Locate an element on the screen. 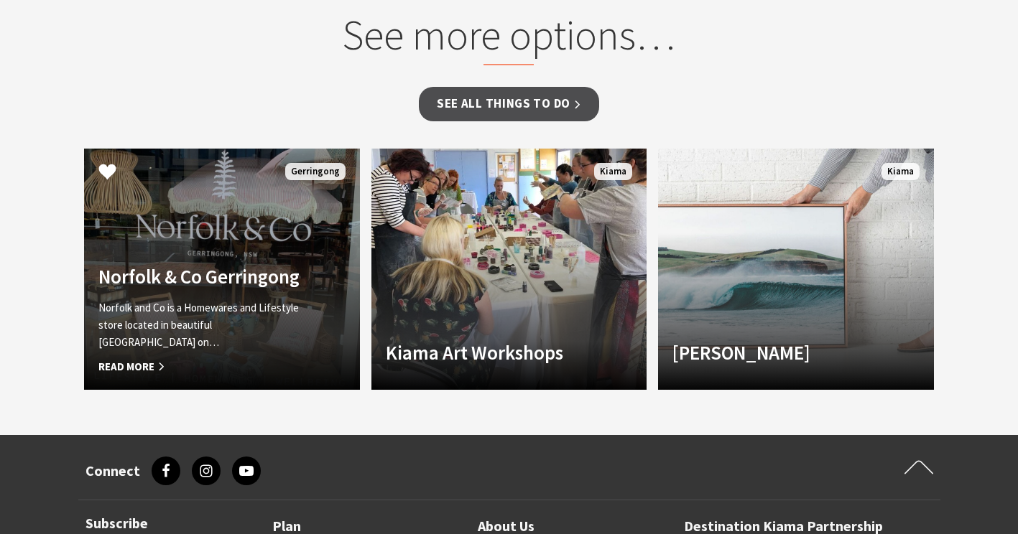 The width and height of the screenshot is (1018, 534). h2: See more options… is located at coordinates (509, 38).